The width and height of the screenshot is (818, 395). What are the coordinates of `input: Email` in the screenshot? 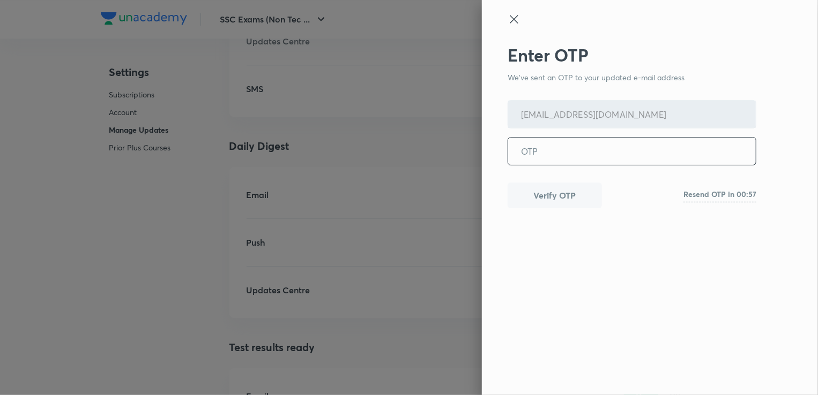 It's located at (632, 114).